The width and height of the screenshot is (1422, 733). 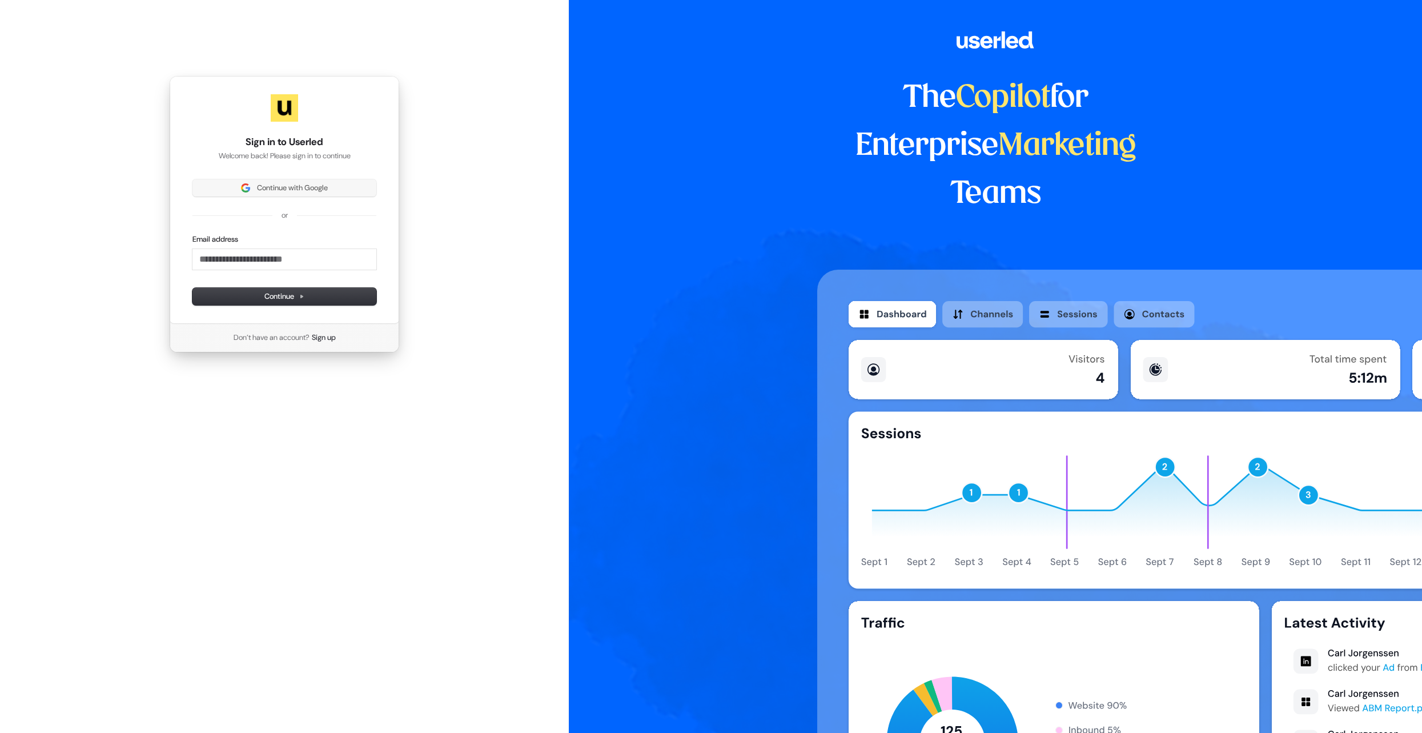 I want to click on h1: Sign in to Userled, so click(x=284, y=142).